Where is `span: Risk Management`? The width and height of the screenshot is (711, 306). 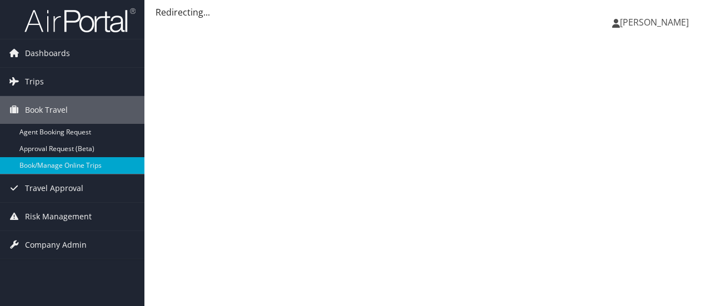 span: Risk Management is located at coordinates (58, 217).